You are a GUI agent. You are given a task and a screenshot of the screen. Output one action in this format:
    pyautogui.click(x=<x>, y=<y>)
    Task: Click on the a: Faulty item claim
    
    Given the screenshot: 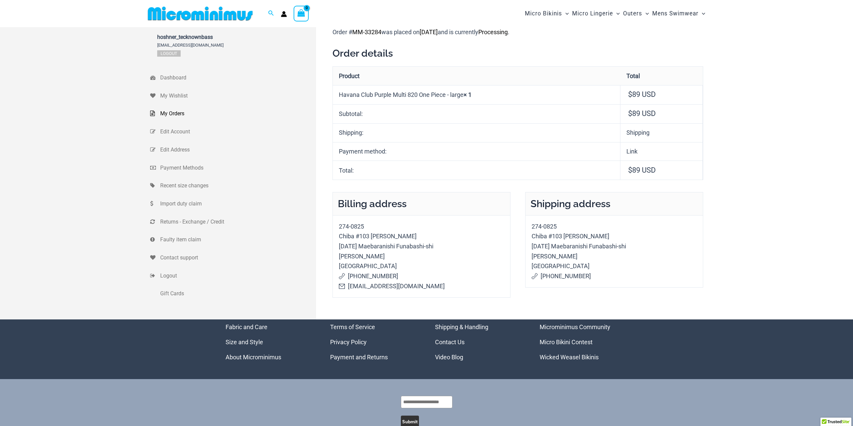 What is the action you would take?
    pyautogui.click(x=233, y=240)
    